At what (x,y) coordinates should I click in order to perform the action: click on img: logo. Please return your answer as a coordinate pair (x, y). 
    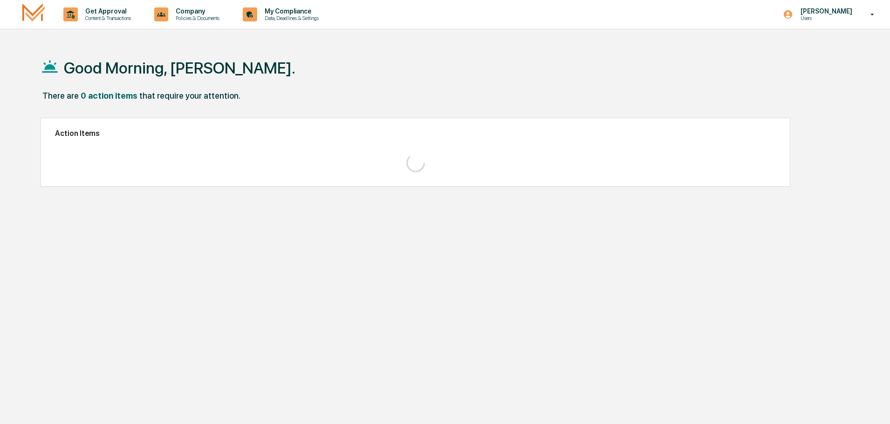
    Looking at the image, I should click on (34, 14).